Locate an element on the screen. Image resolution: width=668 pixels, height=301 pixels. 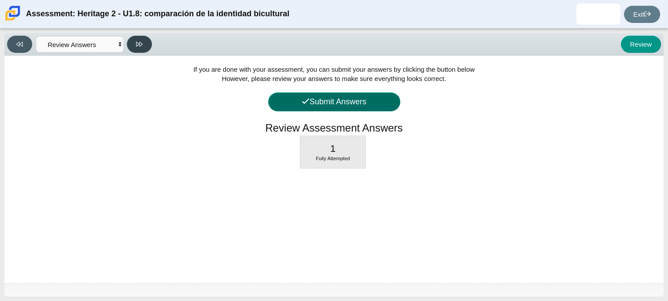
div: Assessment: Heritage 2 - U1.8: comparación de la identidad bicultural is located at coordinates (158, 14).